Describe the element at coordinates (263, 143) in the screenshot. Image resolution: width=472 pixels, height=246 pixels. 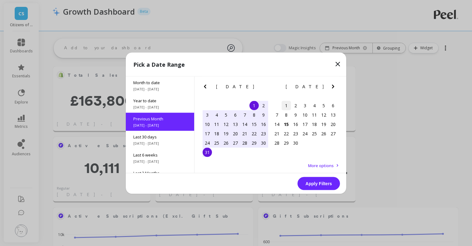
I see `div: Choose Saturday, August 30th, 2025` at that location.